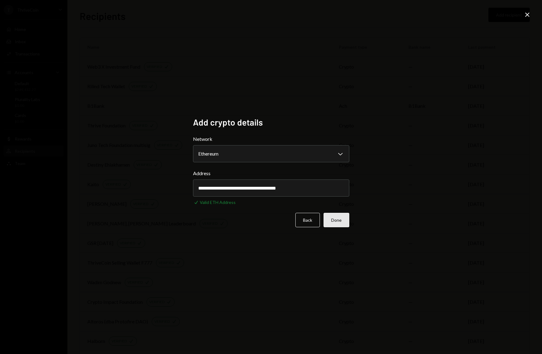  Describe the element at coordinates (271, 122) in the screenshot. I see `h2: Add crypto details` at that location.